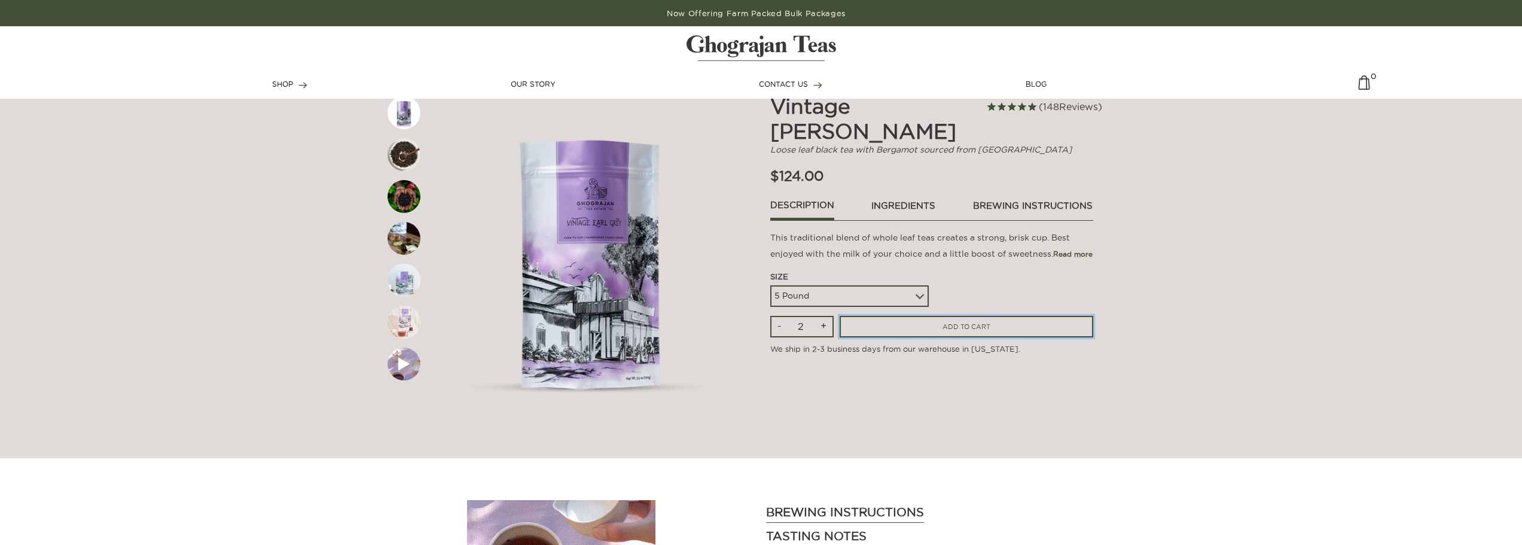 The width and height of the screenshot is (1522, 545). What do you see at coordinates (783, 84) in the screenshot?
I see `span: CONTACT US` at bounding box center [783, 84].